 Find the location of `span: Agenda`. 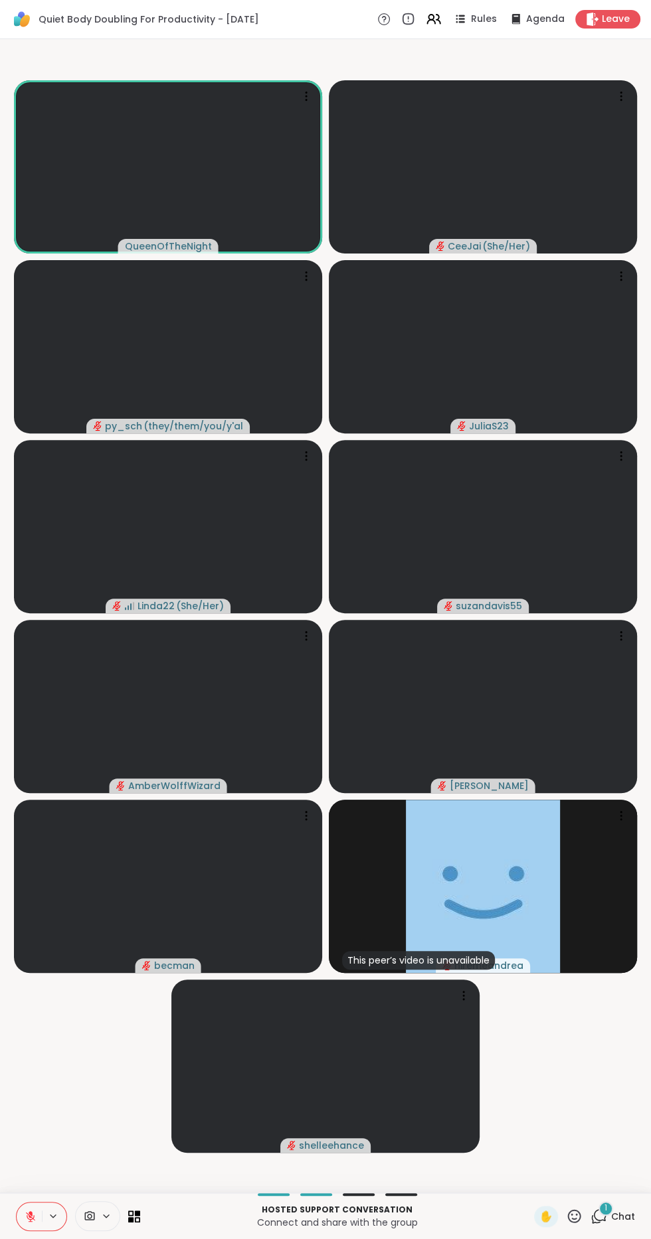

span: Agenda is located at coordinates (545, 19).